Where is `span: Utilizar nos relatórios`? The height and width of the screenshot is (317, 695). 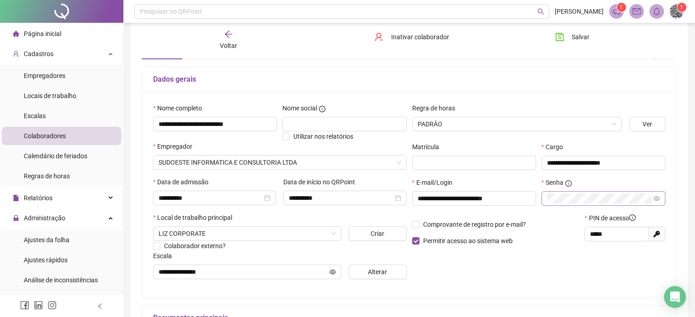 span: Utilizar nos relatórios is located at coordinates (323, 137).